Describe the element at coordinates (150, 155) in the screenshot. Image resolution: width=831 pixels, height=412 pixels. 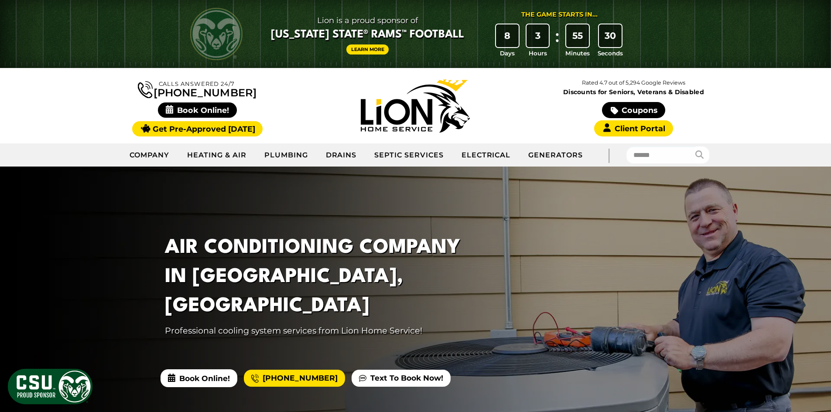
I see `a: Company` at that location.